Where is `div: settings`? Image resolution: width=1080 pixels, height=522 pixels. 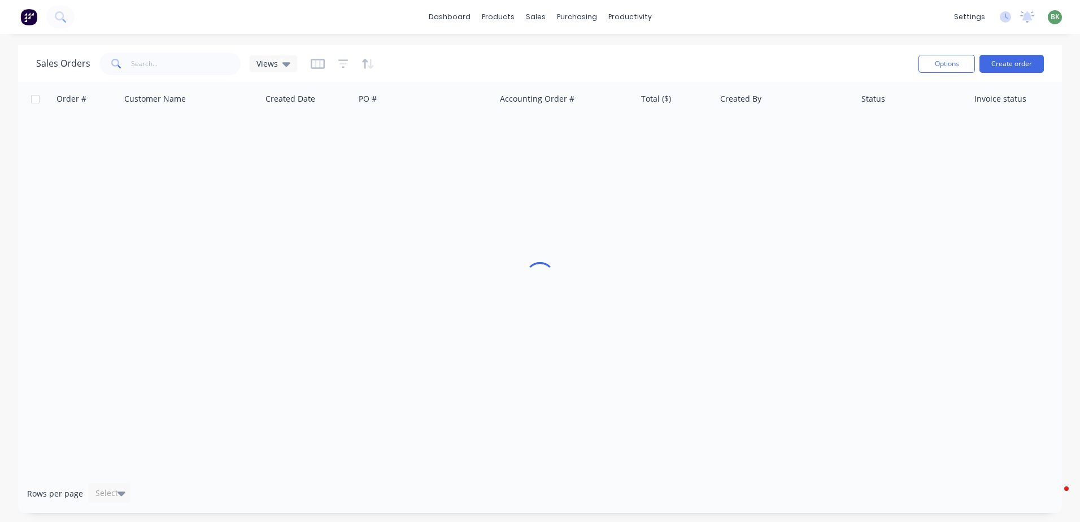 div: settings is located at coordinates (969, 17).